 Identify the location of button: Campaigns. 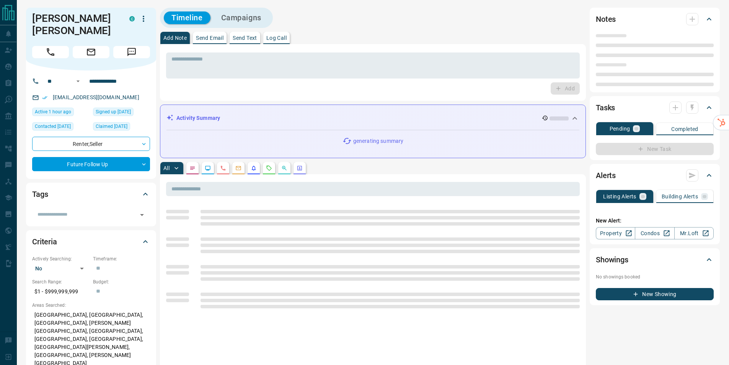
(241, 18).